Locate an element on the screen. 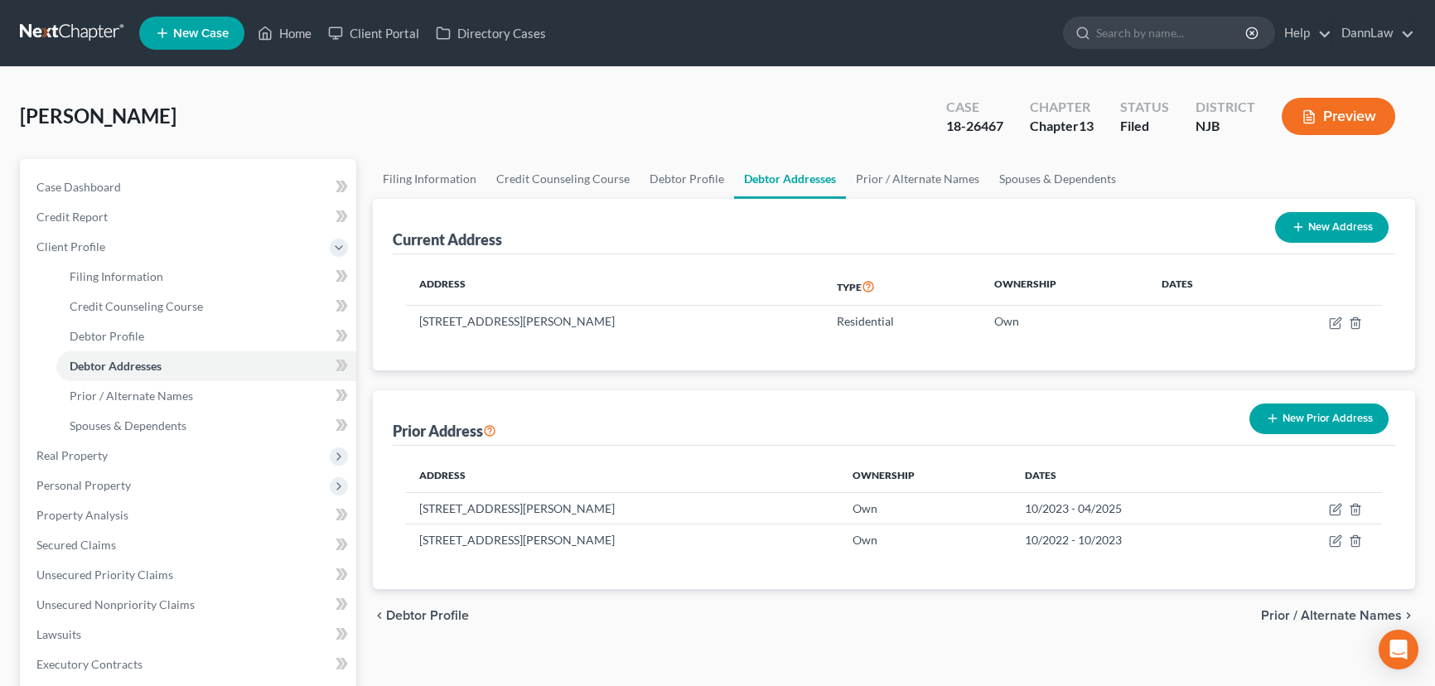 This screenshot has height=686, width=1435. span: Unsecured Priority Claims is located at coordinates (104, 574).